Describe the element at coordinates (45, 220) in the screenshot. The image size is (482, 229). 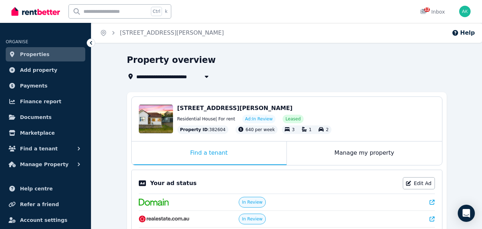
I see `a: Account settings` at that location.